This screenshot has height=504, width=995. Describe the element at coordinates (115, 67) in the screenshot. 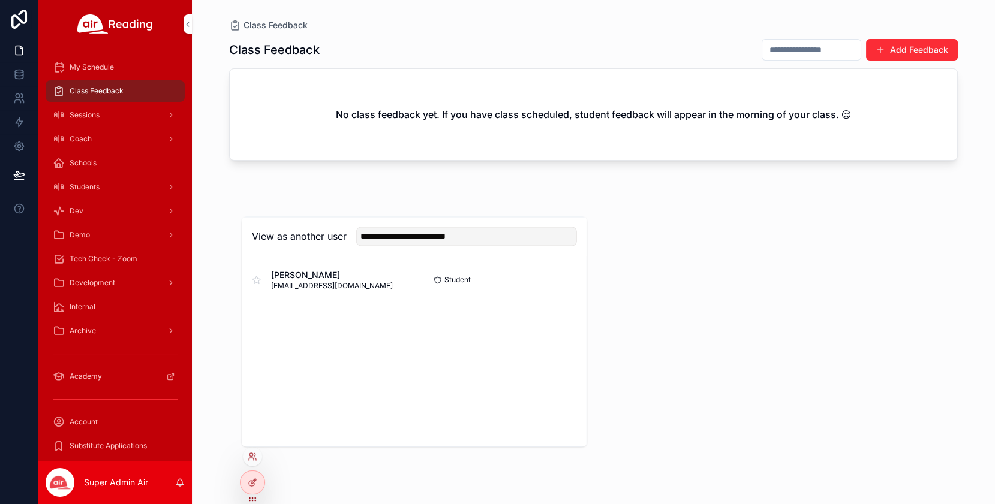

I see `a: My Schedule` at that location.